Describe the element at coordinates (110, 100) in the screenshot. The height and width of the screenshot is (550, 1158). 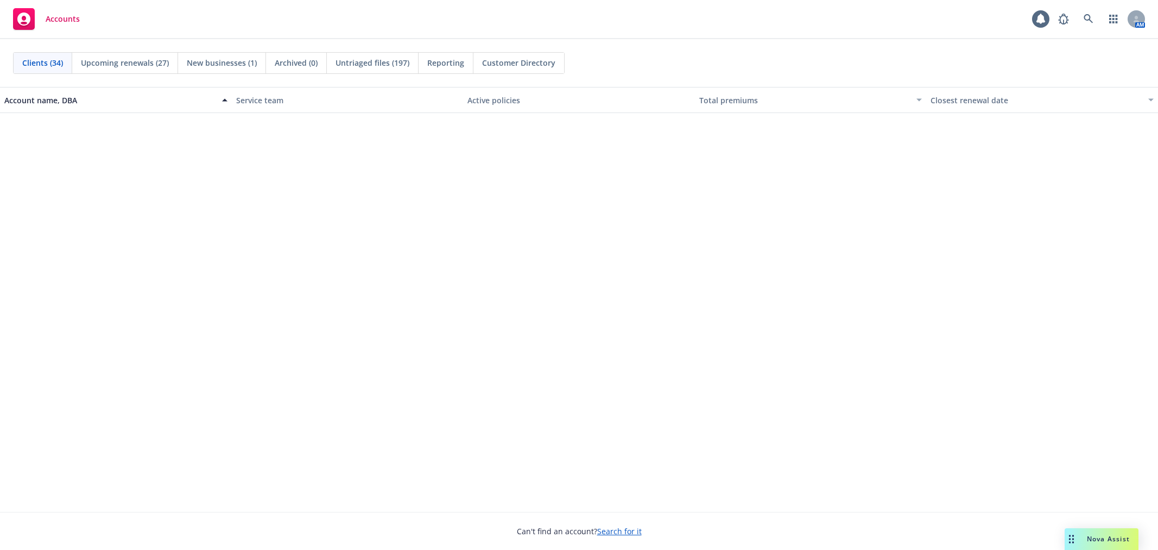
I see `div: Account name, DBA` at that location.